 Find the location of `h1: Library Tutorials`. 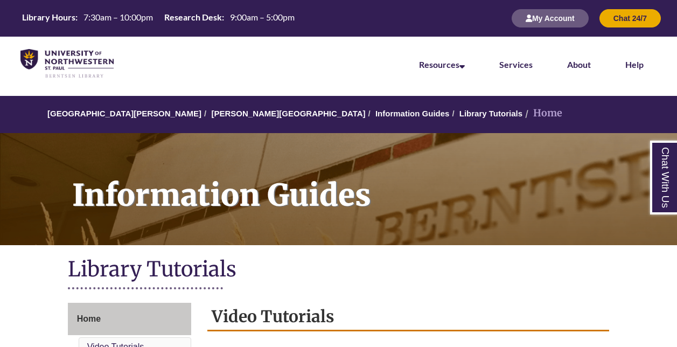

h1: Library Tutorials is located at coordinates (339, 270).